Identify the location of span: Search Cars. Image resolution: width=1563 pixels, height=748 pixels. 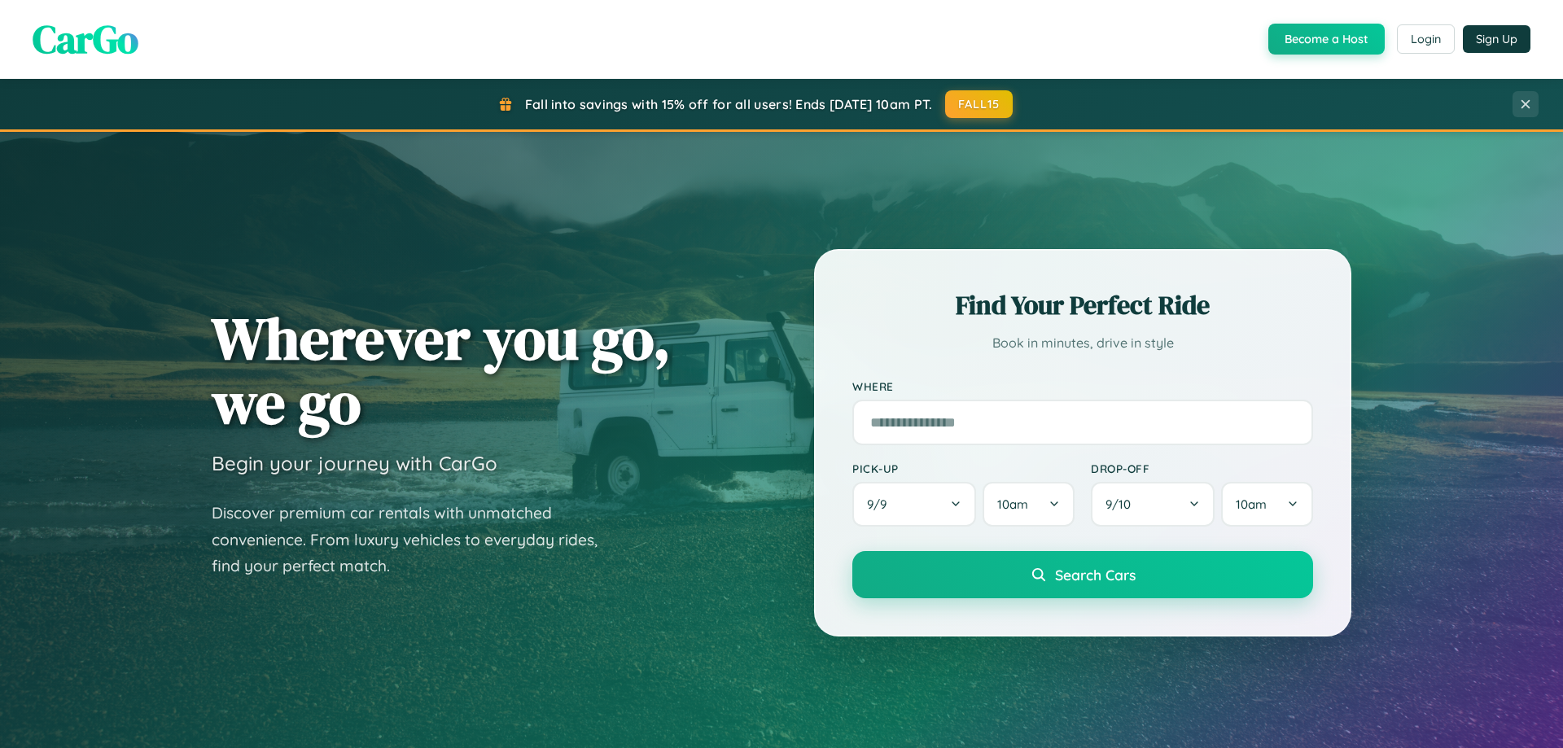
(1095, 575).